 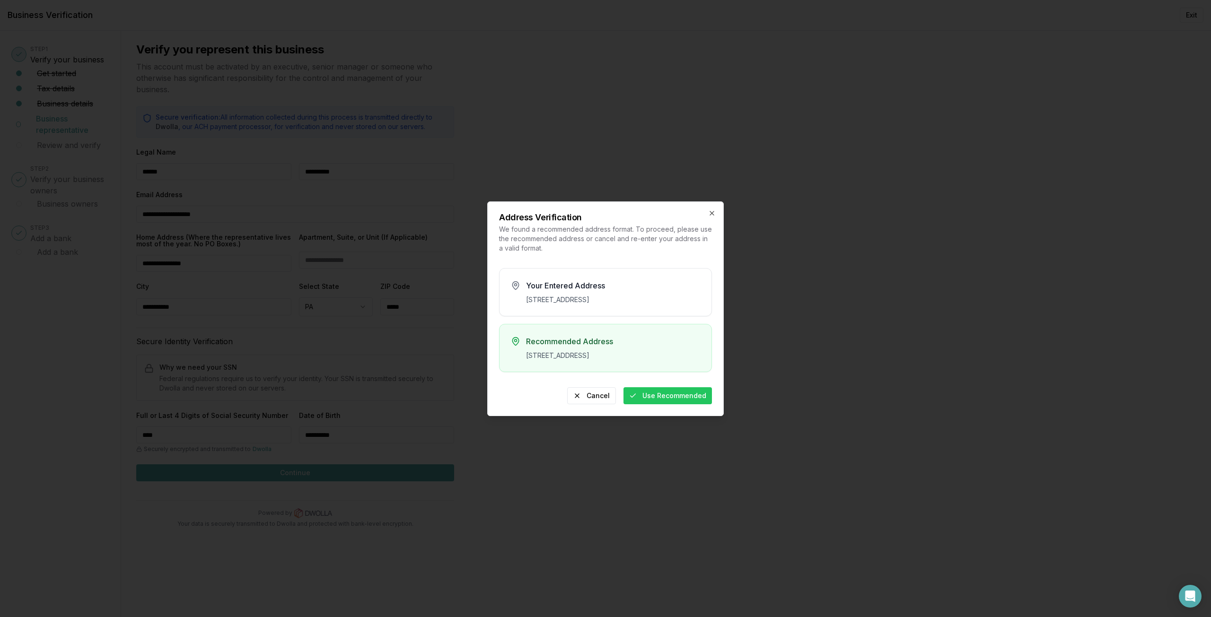 What do you see at coordinates (606, 239) in the screenshot?
I see `p: We found a recommended address format. To proceed, please use the recommended address or cancel a...` at bounding box center [606, 239].